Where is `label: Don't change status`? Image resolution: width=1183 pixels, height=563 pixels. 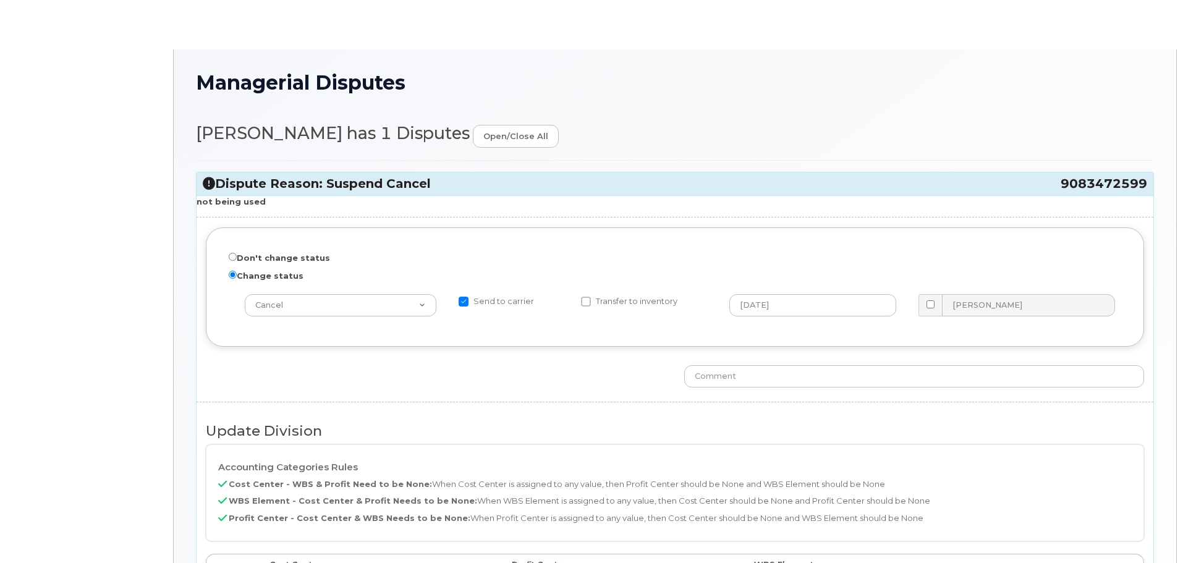 label: Don't change status is located at coordinates (279, 257).